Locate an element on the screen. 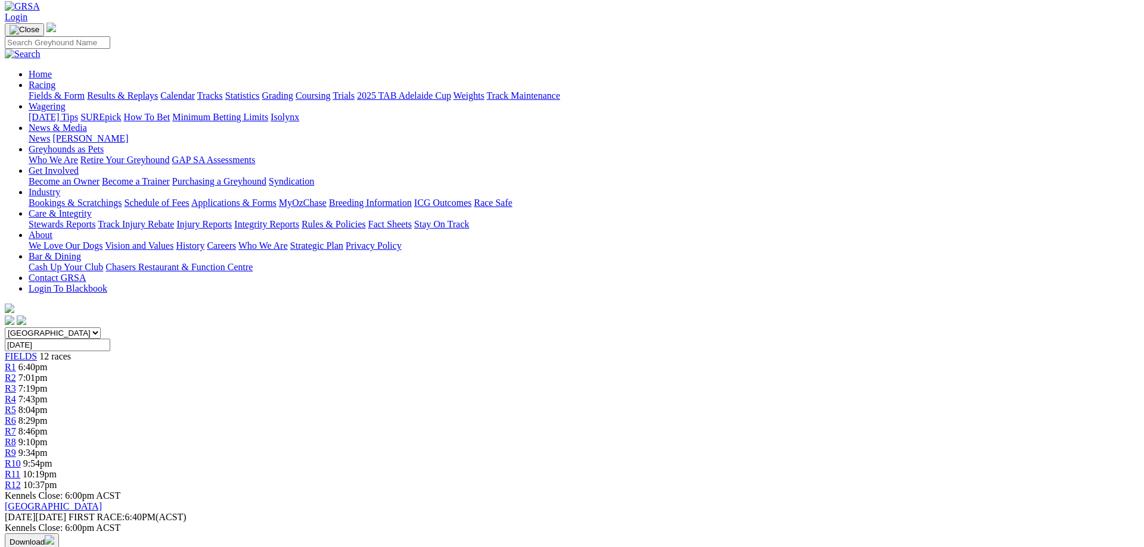 This screenshot has width=1144, height=547. span: R9 is located at coordinates (10, 453).